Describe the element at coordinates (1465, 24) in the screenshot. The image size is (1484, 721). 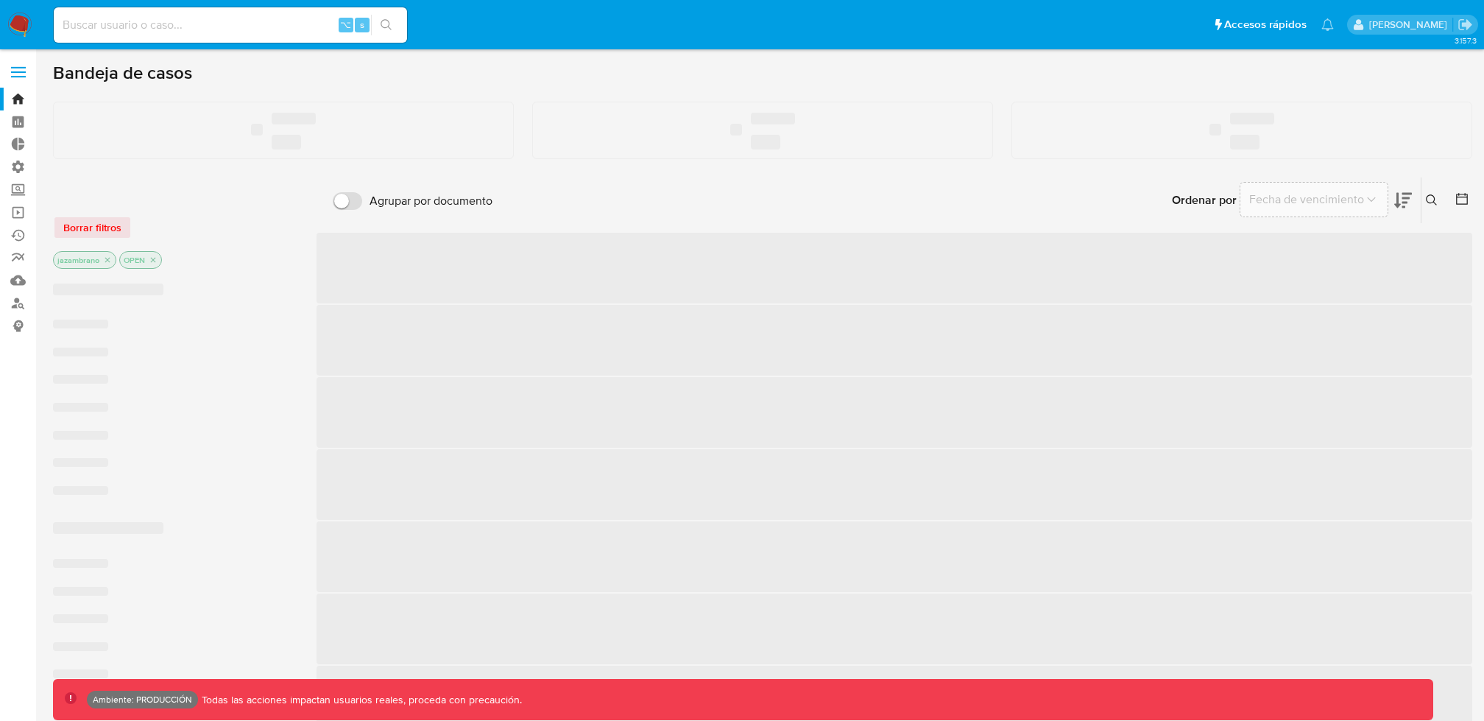
I see `a: Salir` at that location.